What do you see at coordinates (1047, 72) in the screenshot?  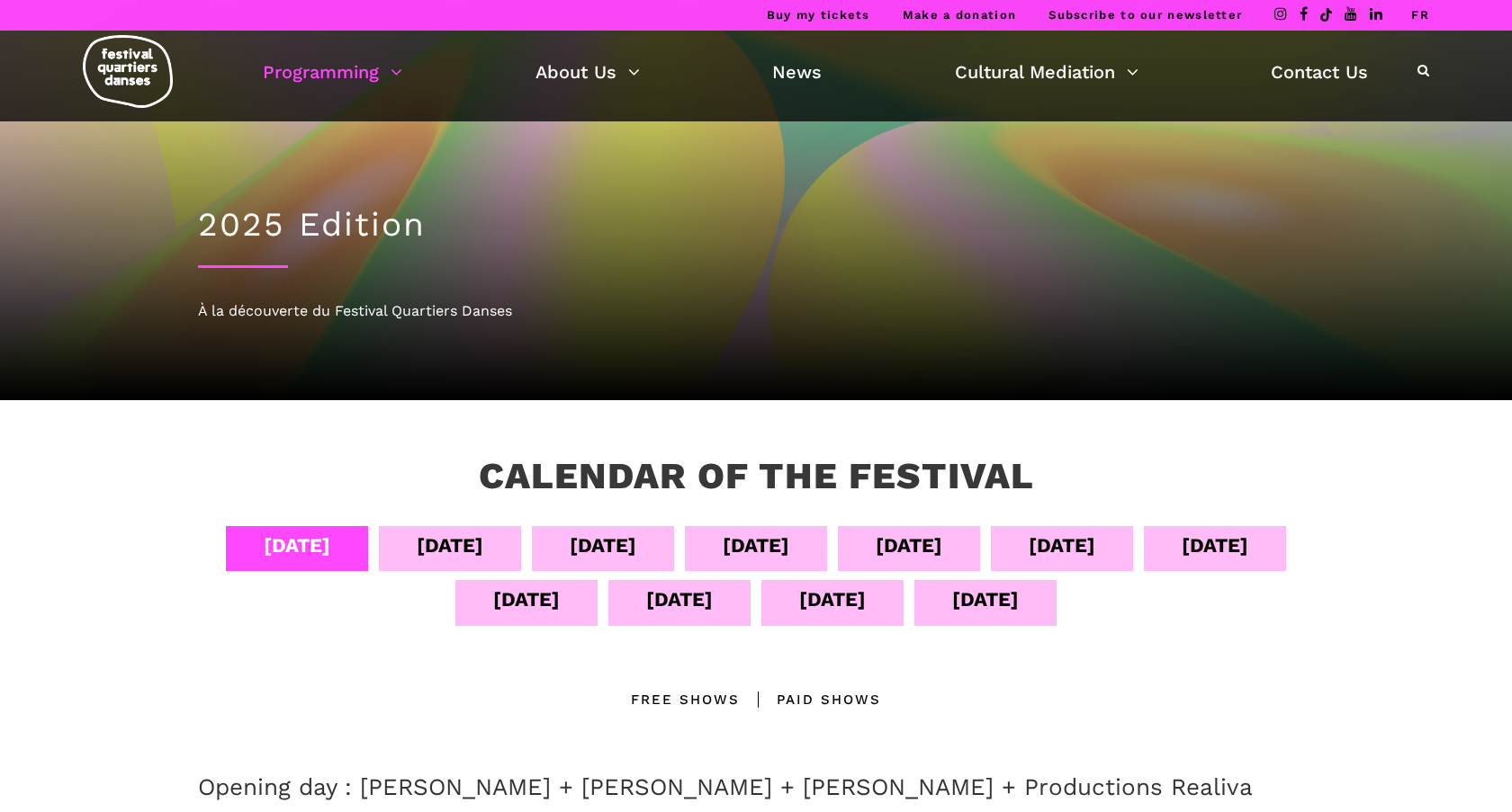 I see `a: Cultural Mediation` at bounding box center [1047, 72].